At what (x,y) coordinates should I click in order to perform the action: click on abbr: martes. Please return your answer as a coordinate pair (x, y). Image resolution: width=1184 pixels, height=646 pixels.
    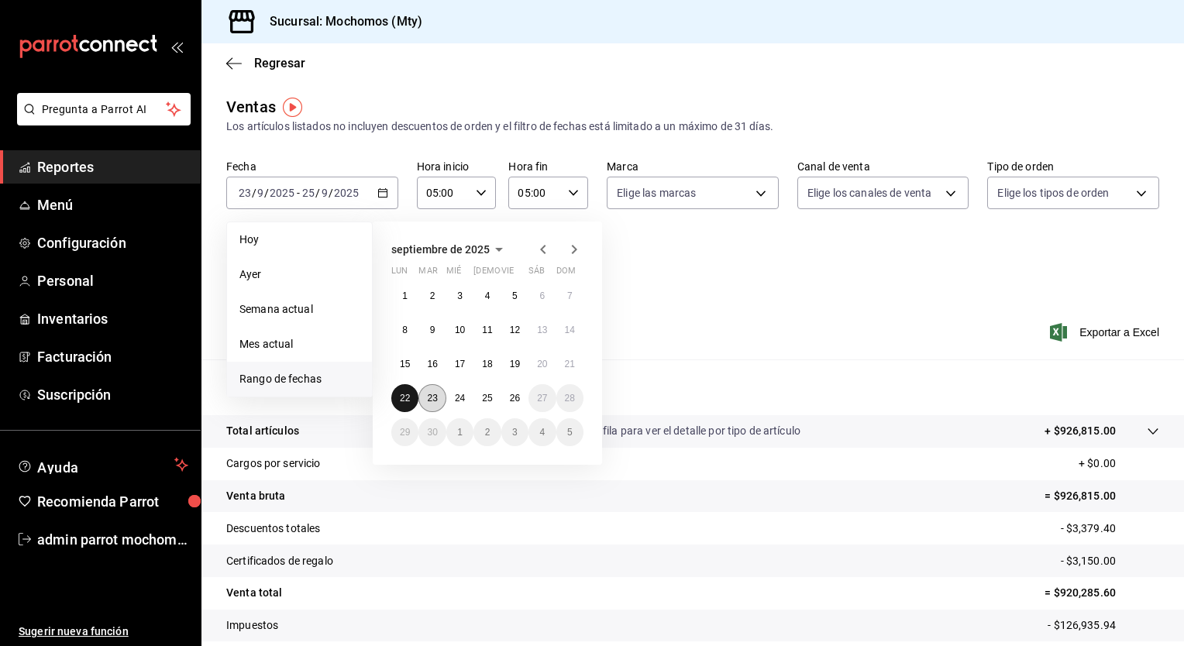
    Looking at the image, I should click on (428, 274).